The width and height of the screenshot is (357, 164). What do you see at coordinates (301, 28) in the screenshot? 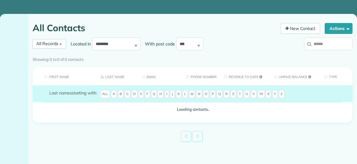
I see `a: New Contact` at bounding box center [301, 28].